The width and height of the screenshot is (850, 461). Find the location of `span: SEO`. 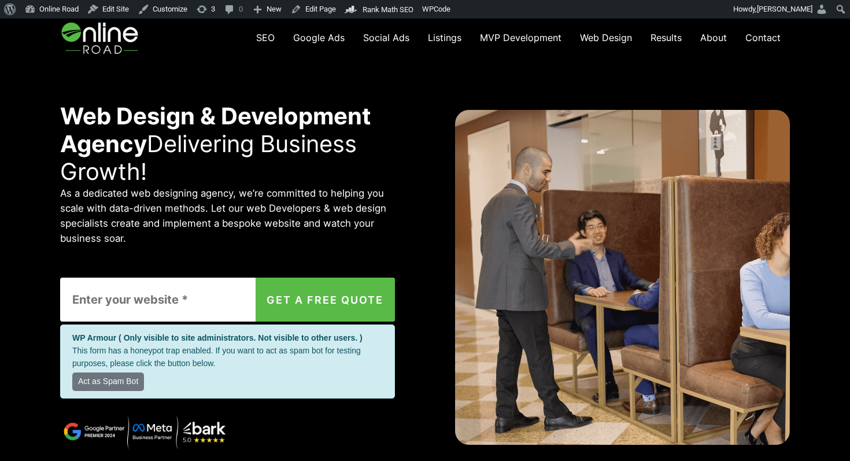

span: SEO is located at coordinates (265, 38).